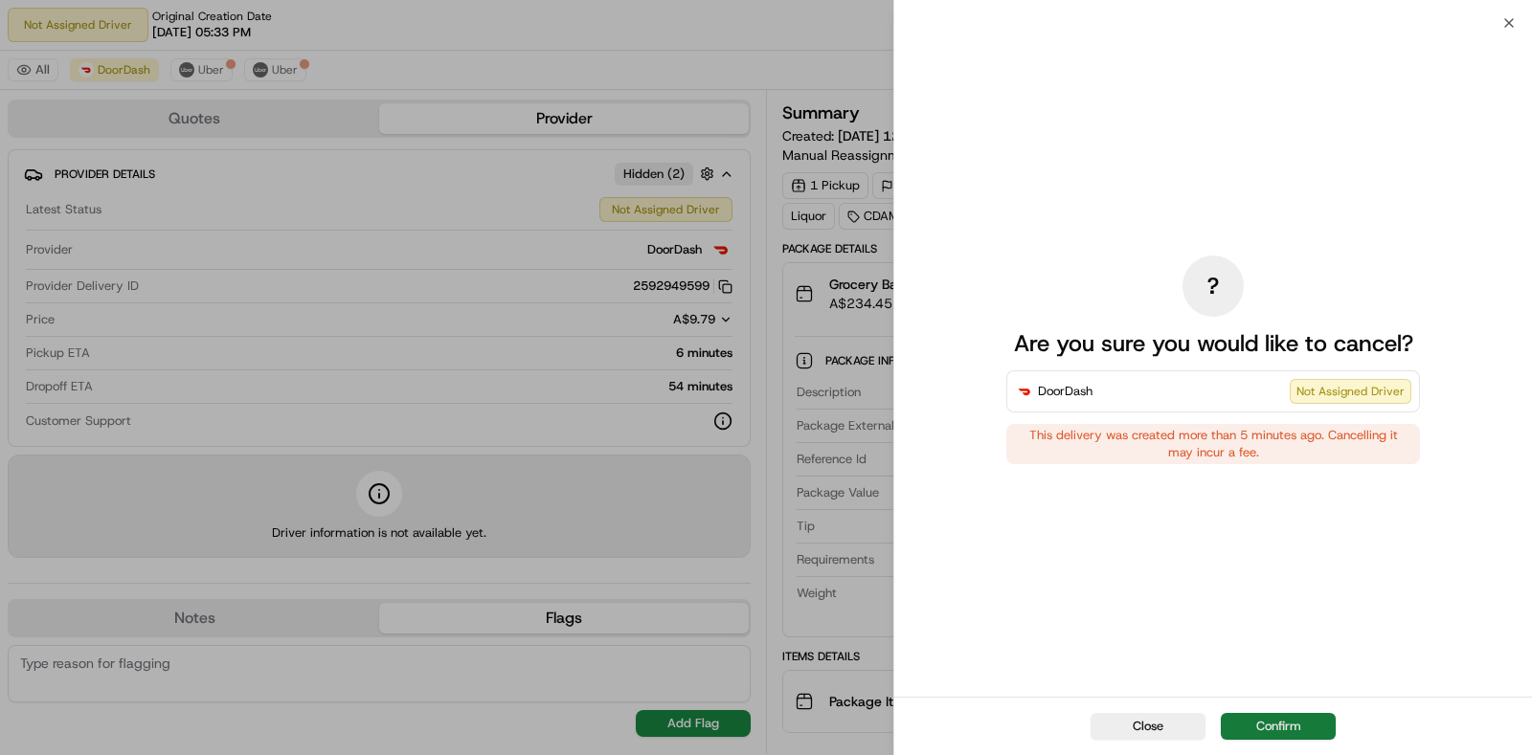  What do you see at coordinates (1278, 727) in the screenshot?
I see `button: Confirm` at bounding box center [1278, 727].